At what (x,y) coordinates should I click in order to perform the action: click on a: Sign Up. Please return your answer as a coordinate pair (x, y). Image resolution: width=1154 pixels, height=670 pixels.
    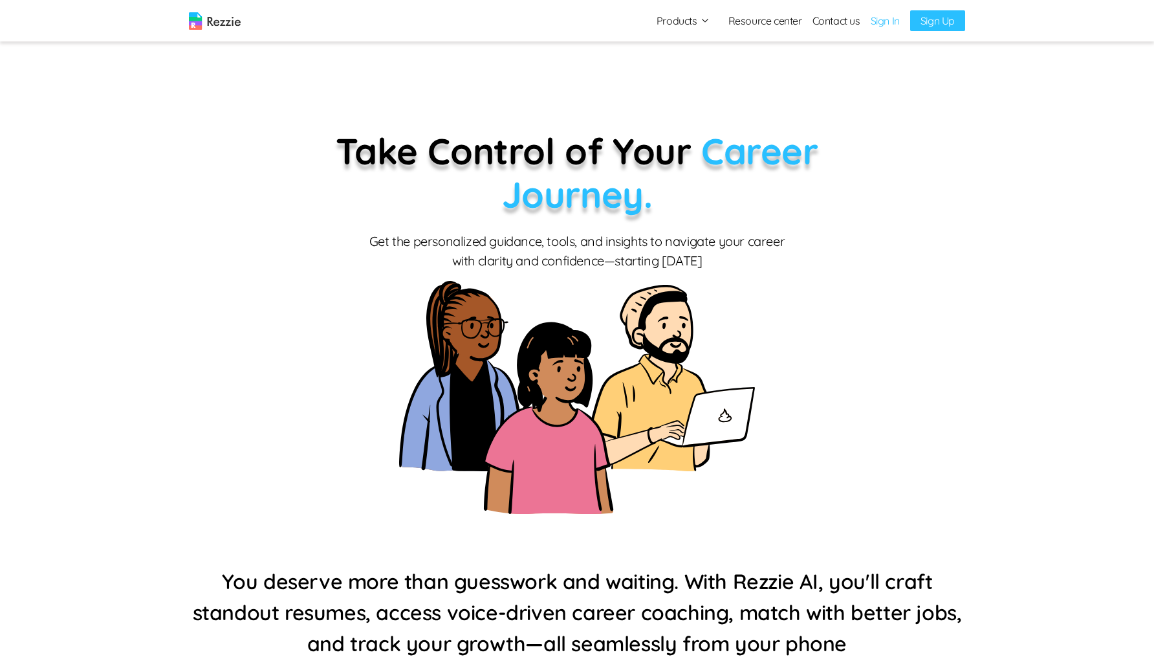
    Looking at the image, I should click on (938, 21).